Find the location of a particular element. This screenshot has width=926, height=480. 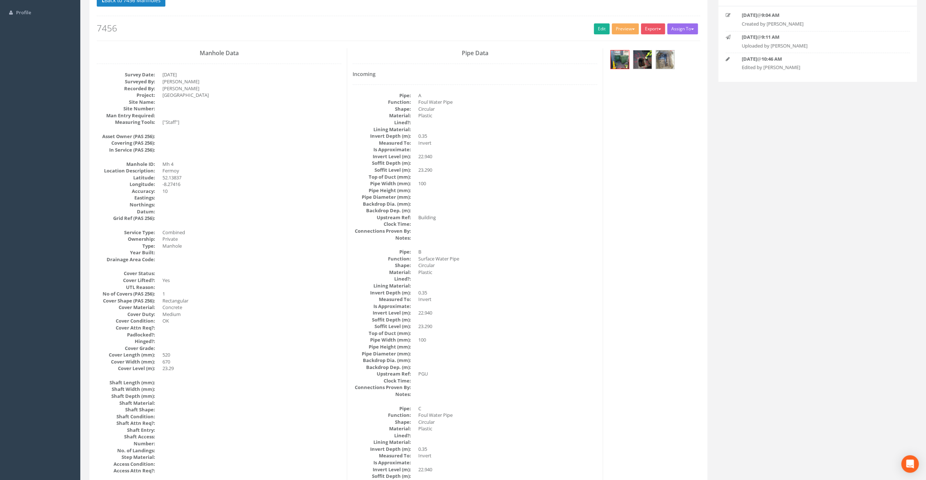

dt: Pipe: is located at coordinates (382, 95).